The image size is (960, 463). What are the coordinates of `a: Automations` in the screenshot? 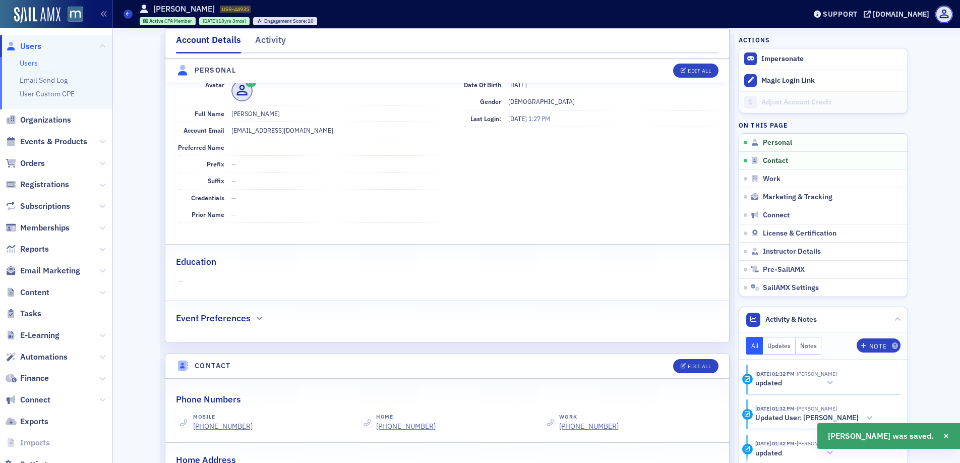 It's located at (36, 357).